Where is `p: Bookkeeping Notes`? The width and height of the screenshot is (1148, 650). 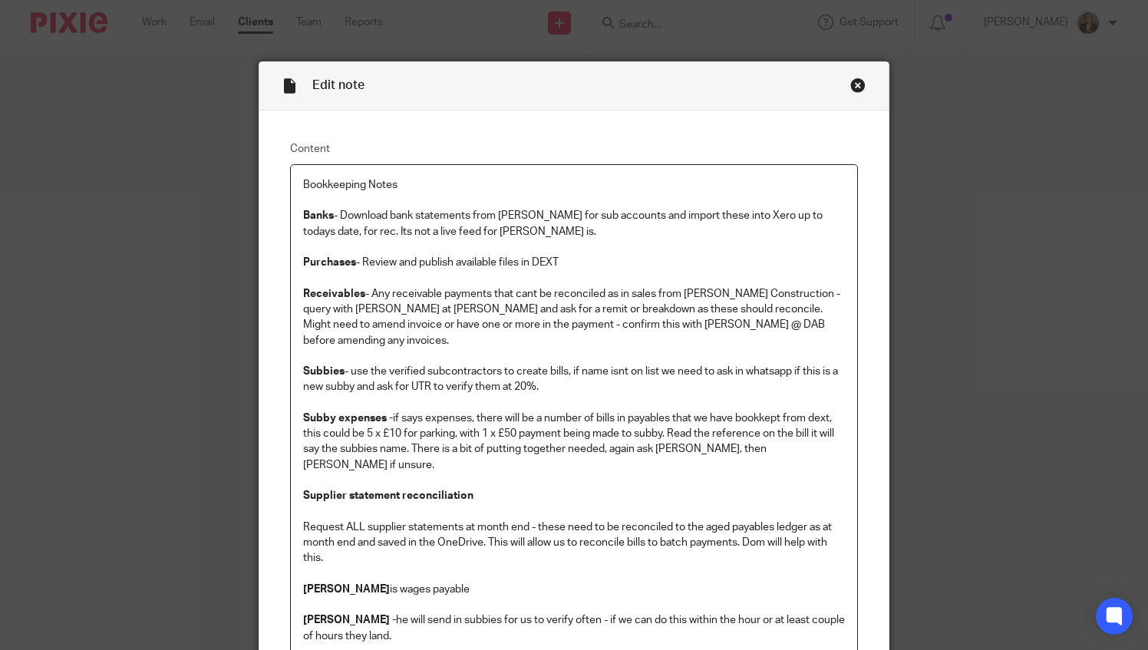
p: Bookkeeping Notes is located at coordinates (574, 185).